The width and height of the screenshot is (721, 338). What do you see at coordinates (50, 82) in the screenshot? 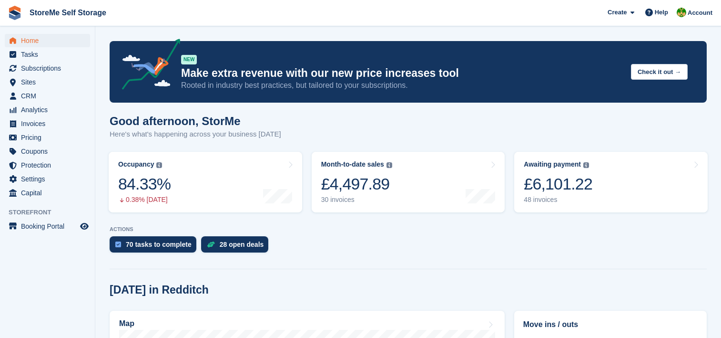
I see `span: Sites` at bounding box center [50, 82].